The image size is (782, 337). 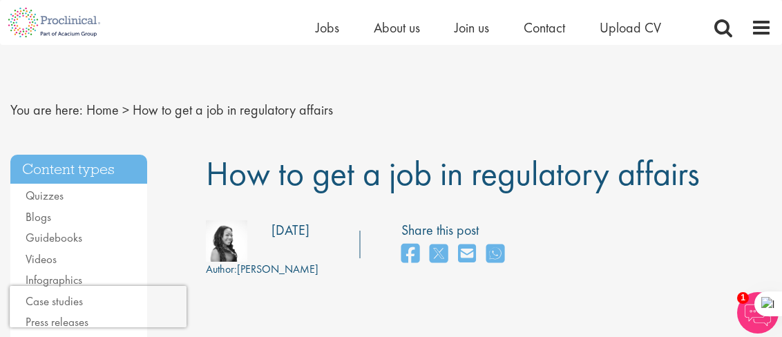 What do you see at coordinates (41, 259) in the screenshot?
I see `a: Videos` at bounding box center [41, 259].